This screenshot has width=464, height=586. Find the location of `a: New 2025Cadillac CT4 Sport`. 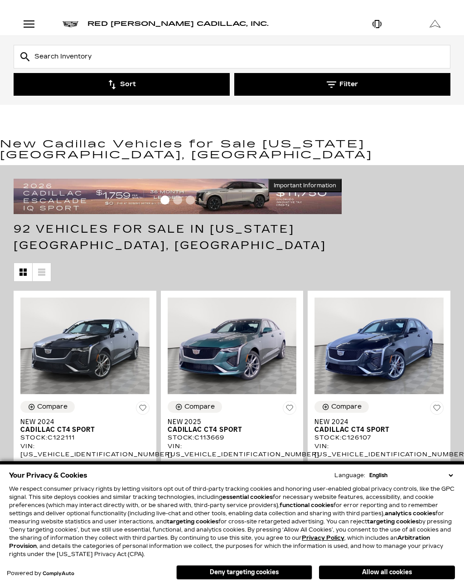

a: New 2025Cadillac CT4 Sport is located at coordinates (232, 426).